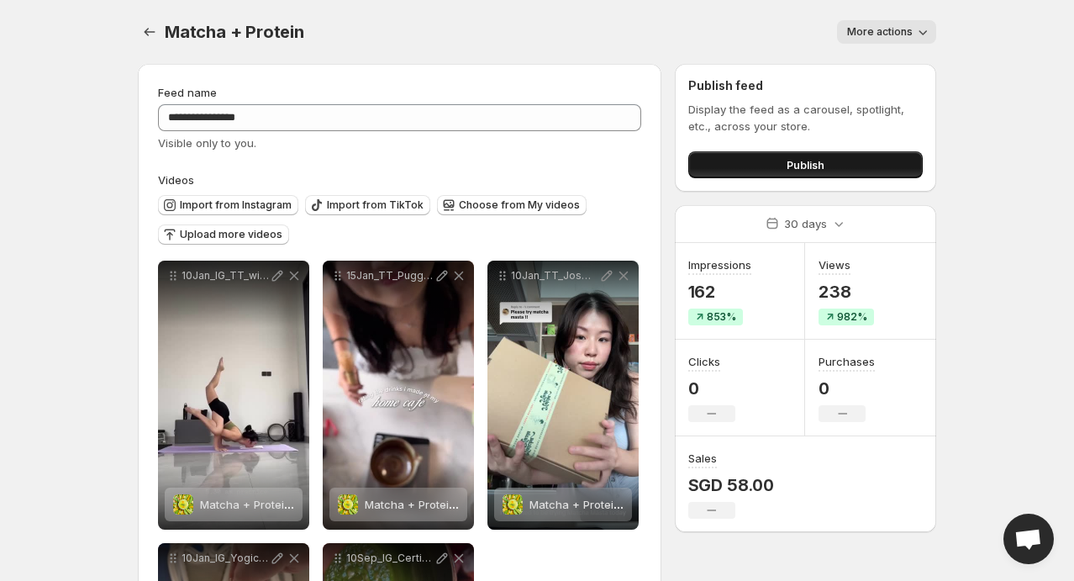 The image size is (1074, 581). I want to click on span: Visible only to you., so click(207, 143).